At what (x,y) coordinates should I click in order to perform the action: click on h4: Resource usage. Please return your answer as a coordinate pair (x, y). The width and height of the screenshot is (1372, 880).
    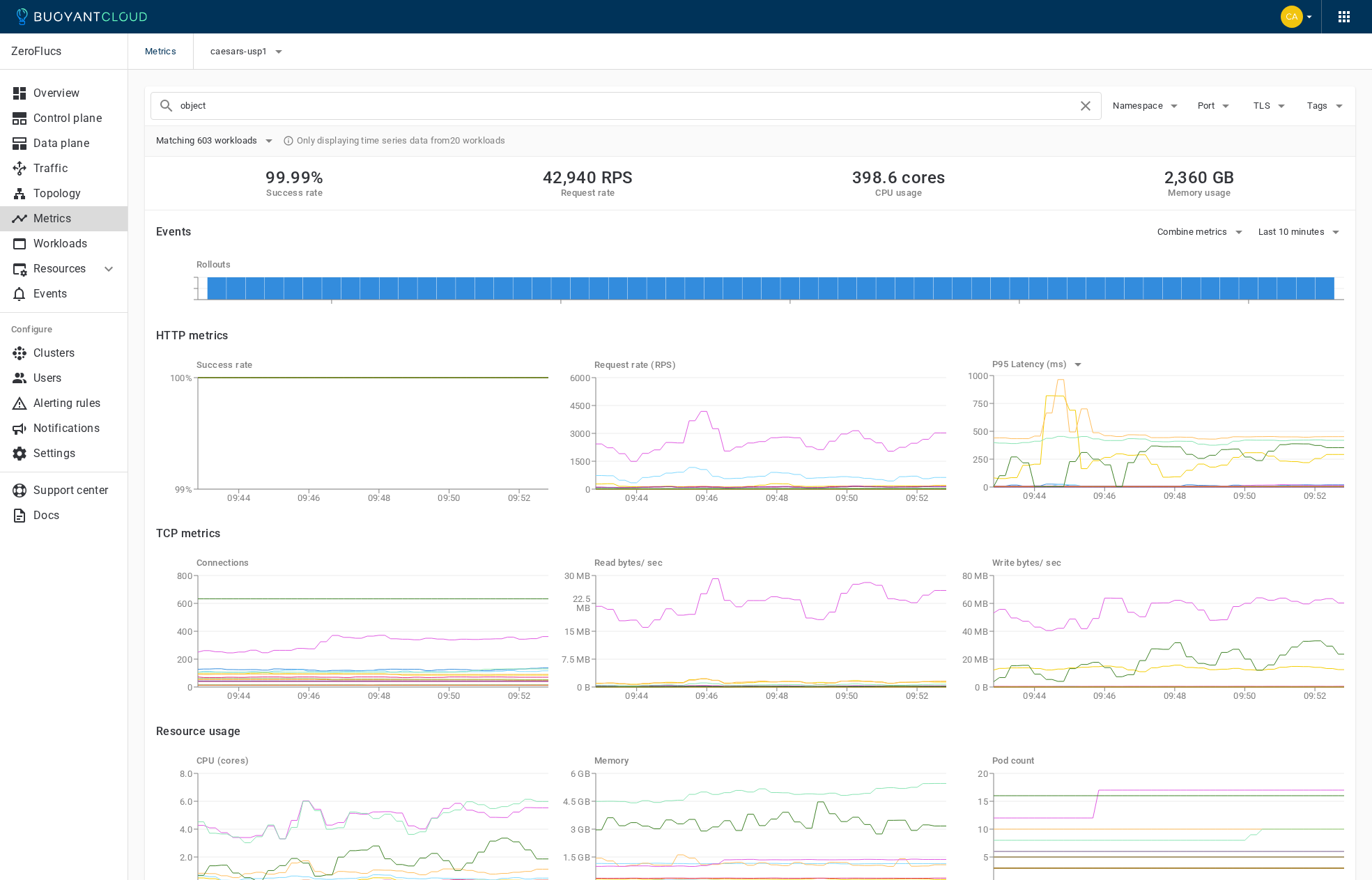
    Looking at the image, I should click on (750, 732).